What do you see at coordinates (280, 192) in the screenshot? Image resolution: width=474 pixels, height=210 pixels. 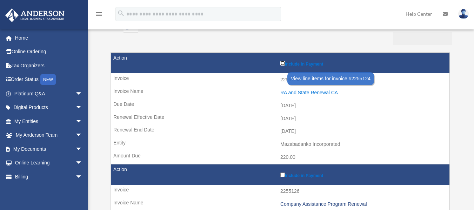 I see `td: 2255126` at bounding box center [280, 192].